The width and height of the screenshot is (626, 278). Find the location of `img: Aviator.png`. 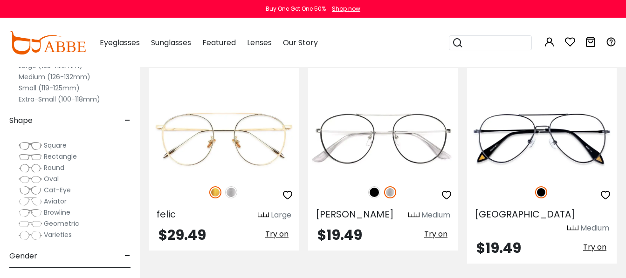

img: Aviator.png is located at coordinates (30, 202).